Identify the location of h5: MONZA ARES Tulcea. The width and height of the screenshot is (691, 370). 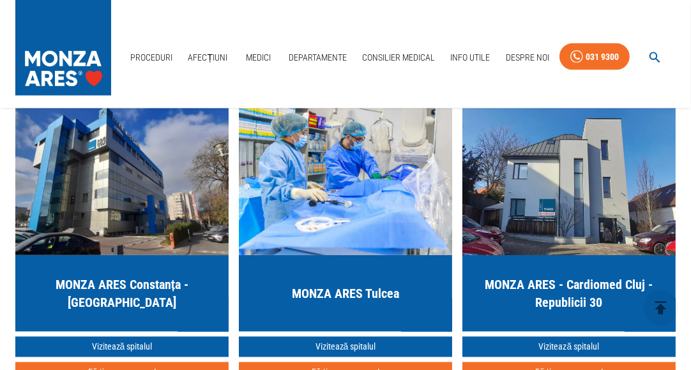
(345, 294).